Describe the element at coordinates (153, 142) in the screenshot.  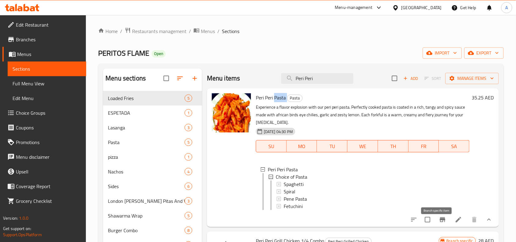
I see `div: Pasta5` at that location.